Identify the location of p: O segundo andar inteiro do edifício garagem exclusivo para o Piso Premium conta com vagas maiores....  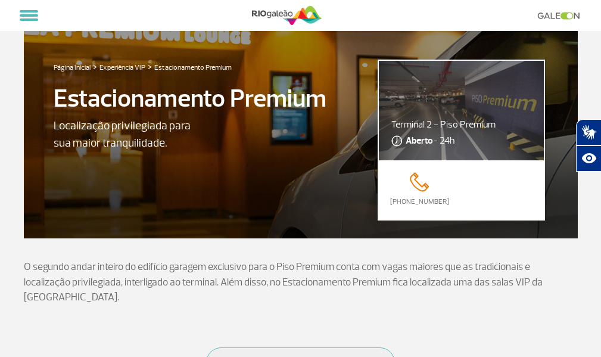
(301, 282).